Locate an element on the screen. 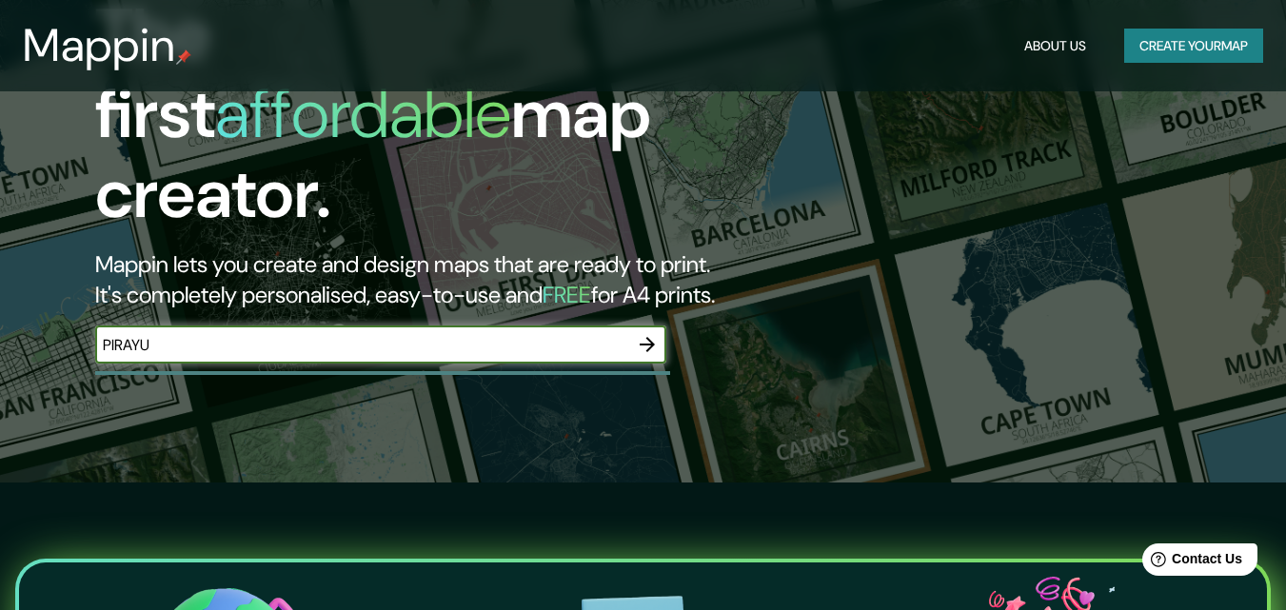  button: Create yourmap is located at coordinates (1194, 46).